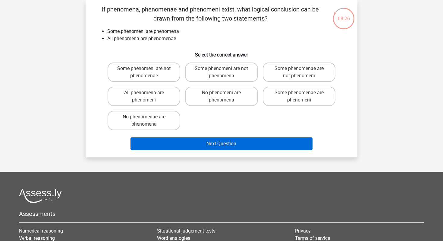  I want to click on button: Next Question, so click(222, 144).